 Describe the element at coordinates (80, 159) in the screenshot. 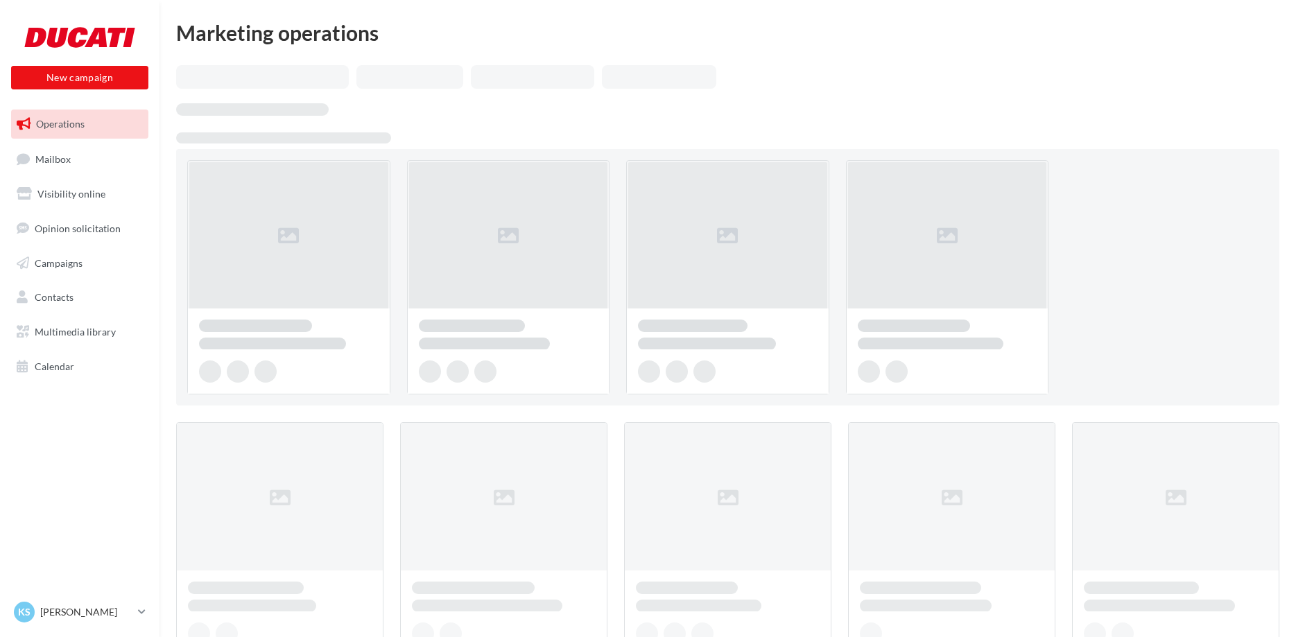

I see `a: Mailbox` at that location.